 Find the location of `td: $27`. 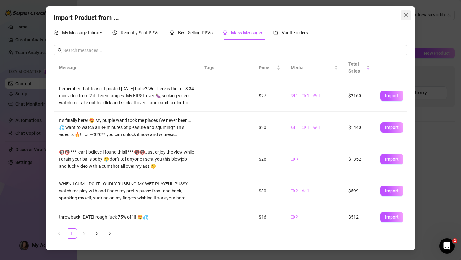

td: $27 is located at coordinates (269, 96).